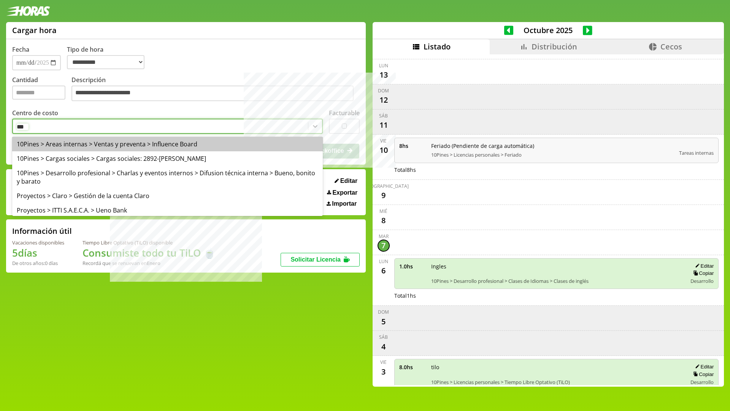 The image size is (730, 411). What do you see at coordinates (384, 75) in the screenshot?
I see `div: 13` at bounding box center [384, 75].